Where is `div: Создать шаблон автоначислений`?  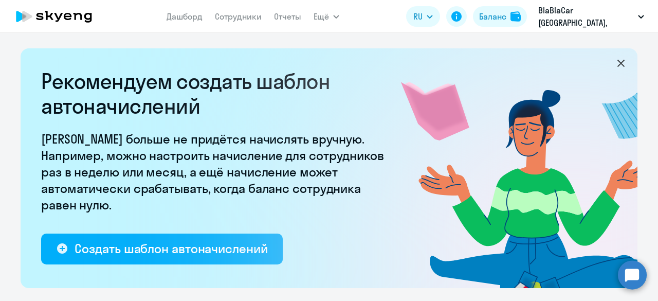
div: Создать шаблон автоначислений is located at coordinates (171, 248).